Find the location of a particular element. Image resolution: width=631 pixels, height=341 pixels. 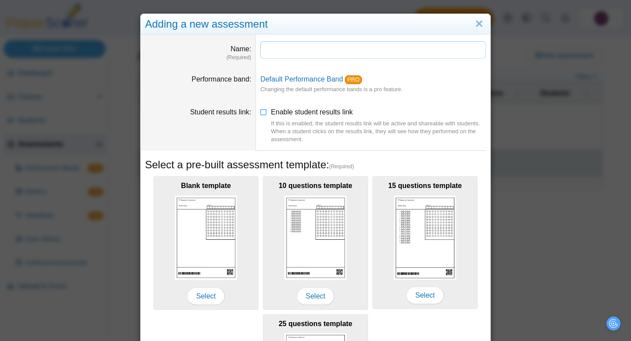

dfn: (Required) is located at coordinates (198, 57).